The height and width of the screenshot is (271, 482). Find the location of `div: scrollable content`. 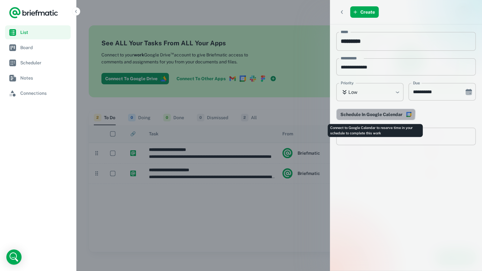

div: scrollable content is located at coordinates (406, 147).